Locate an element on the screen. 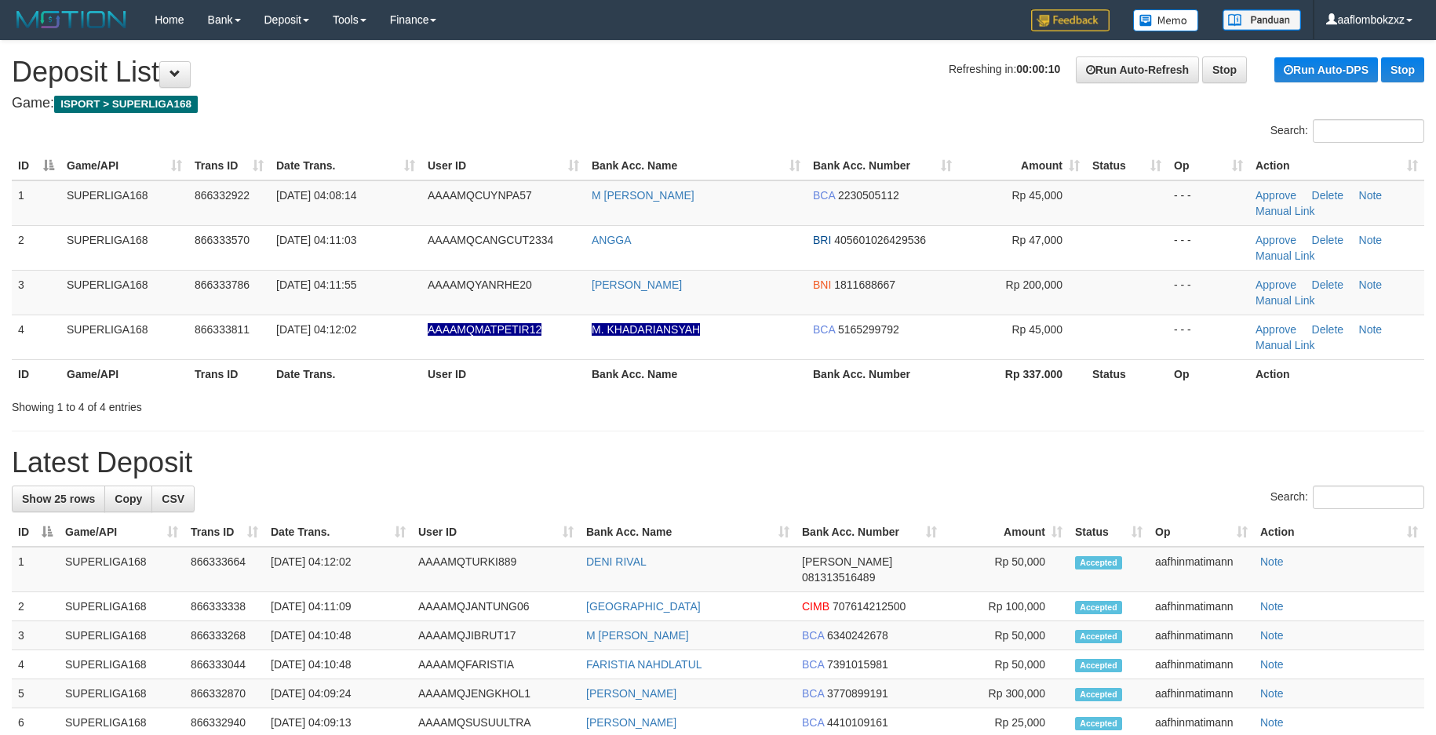 This screenshot has height=735, width=1436. td: 866333664 is located at coordinates (224, 570).